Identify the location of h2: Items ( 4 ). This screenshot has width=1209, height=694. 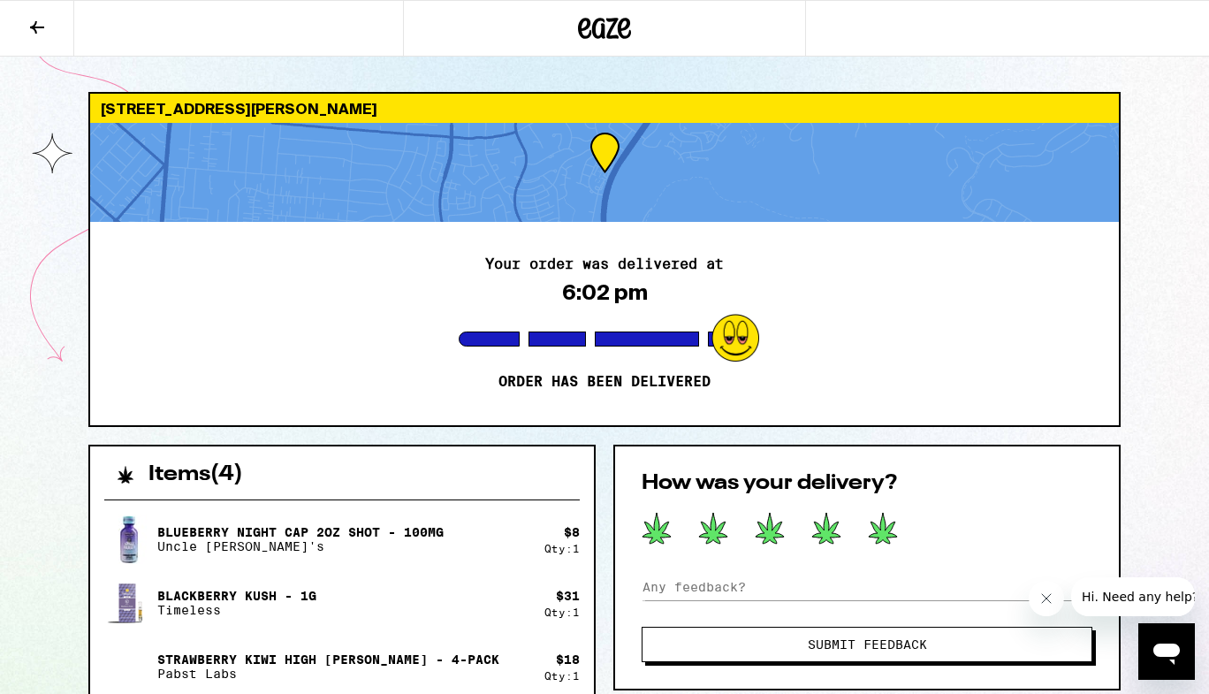
(195, 475).